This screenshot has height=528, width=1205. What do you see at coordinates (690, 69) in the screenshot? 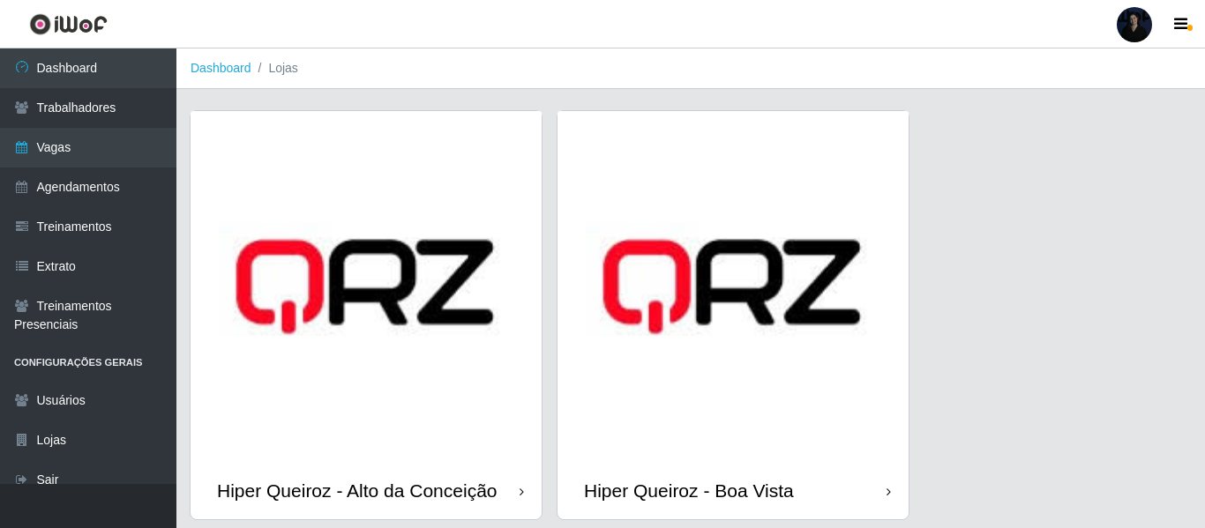
I see `nav: breadcrumb` at bounding box center [690, 69].